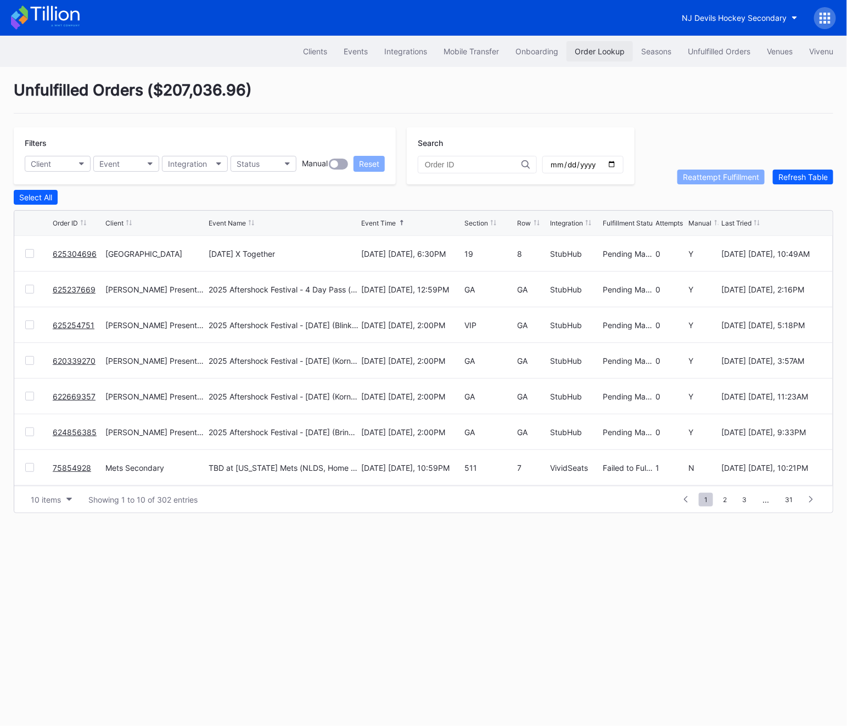 The image size is (847, 726). I want to click on a: Unfulfilled Orders, so click(719, 51).